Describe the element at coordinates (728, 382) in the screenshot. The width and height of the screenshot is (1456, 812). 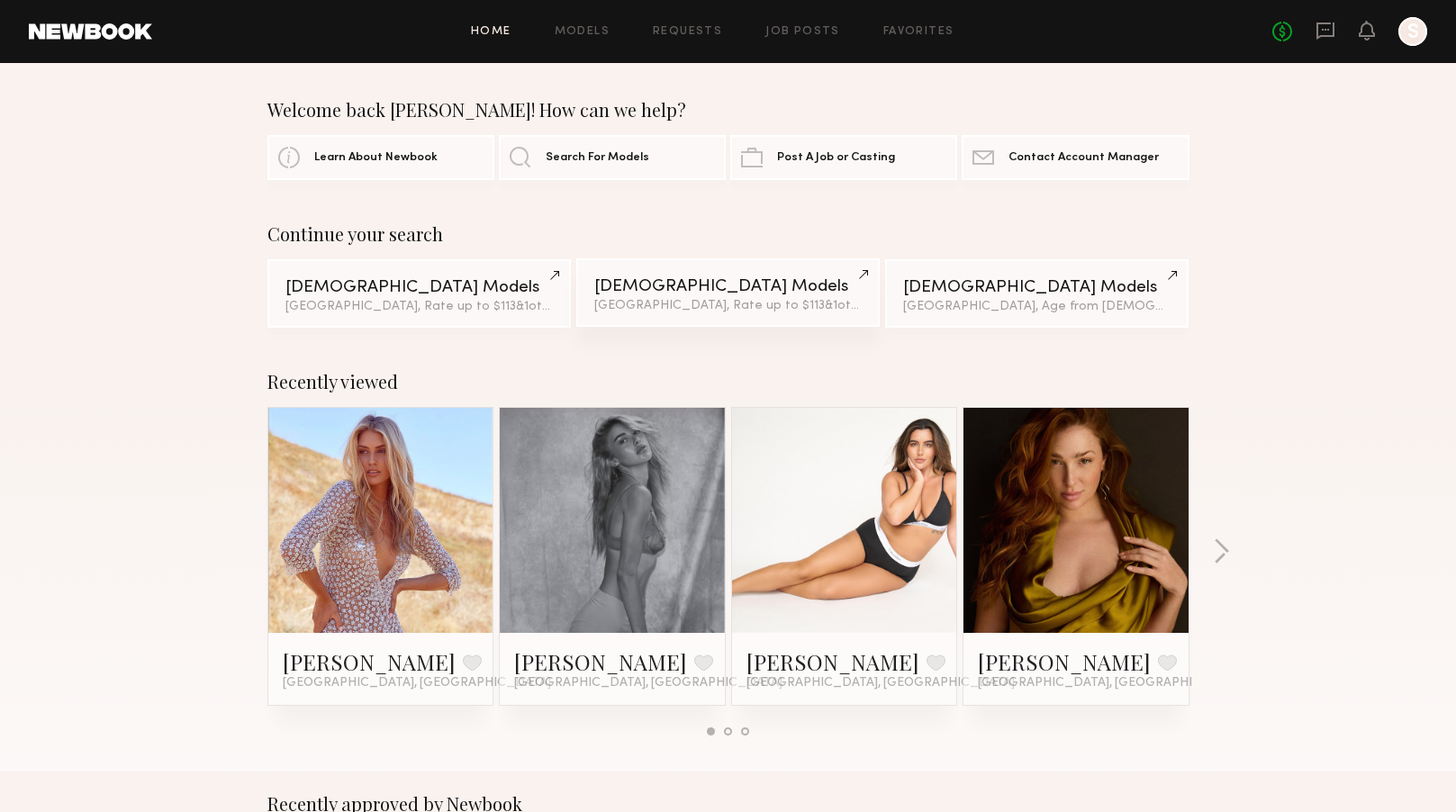
I see `div: Recently viewed` at that location.